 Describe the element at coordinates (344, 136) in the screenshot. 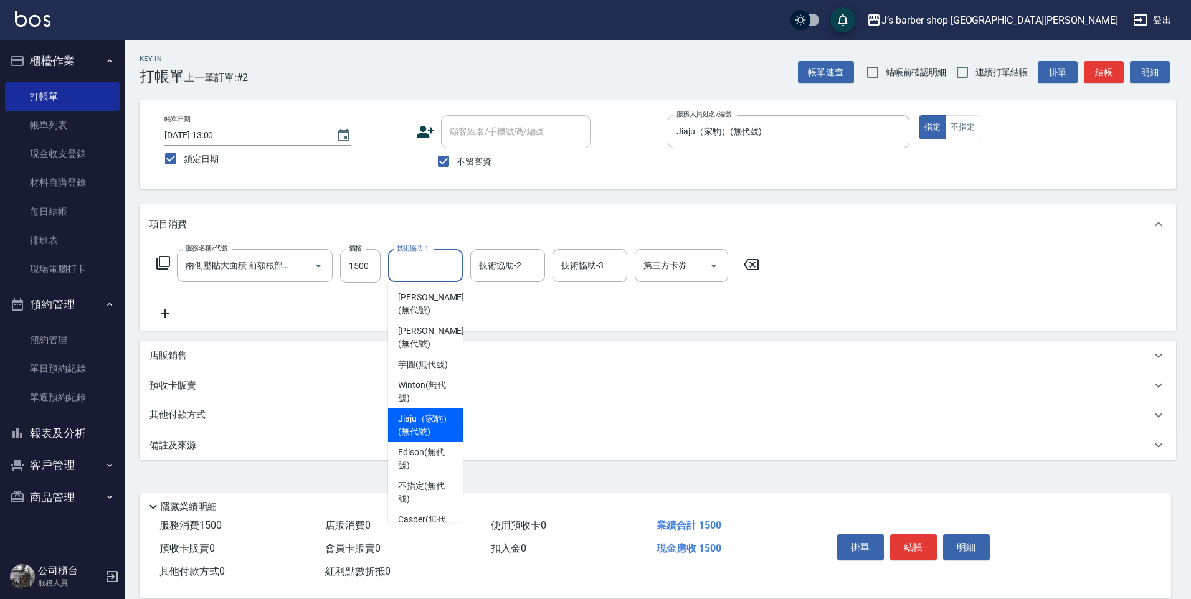

I see `button: Choose date, selected date is 2025-08-12` at that location.